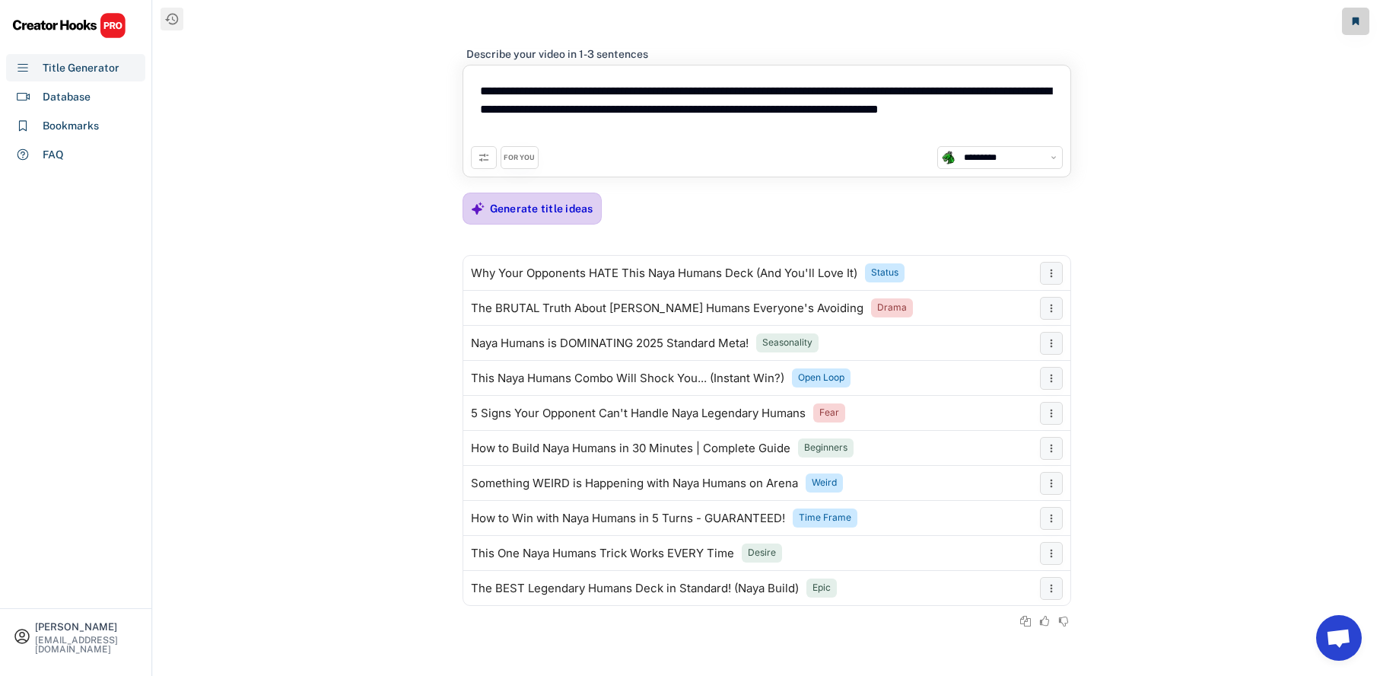  I want to click on div: How to Win with Naya Humans in 5 Turns - GUARANTEED!, so click(628, 518).